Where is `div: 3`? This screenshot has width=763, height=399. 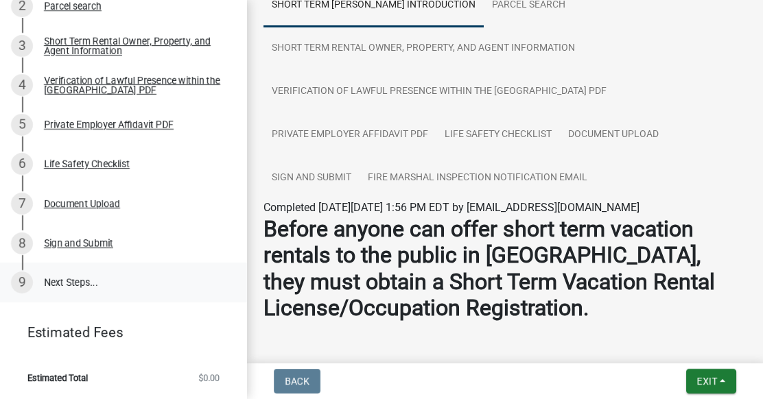
div: 3 is located at coordinates (22, 46).